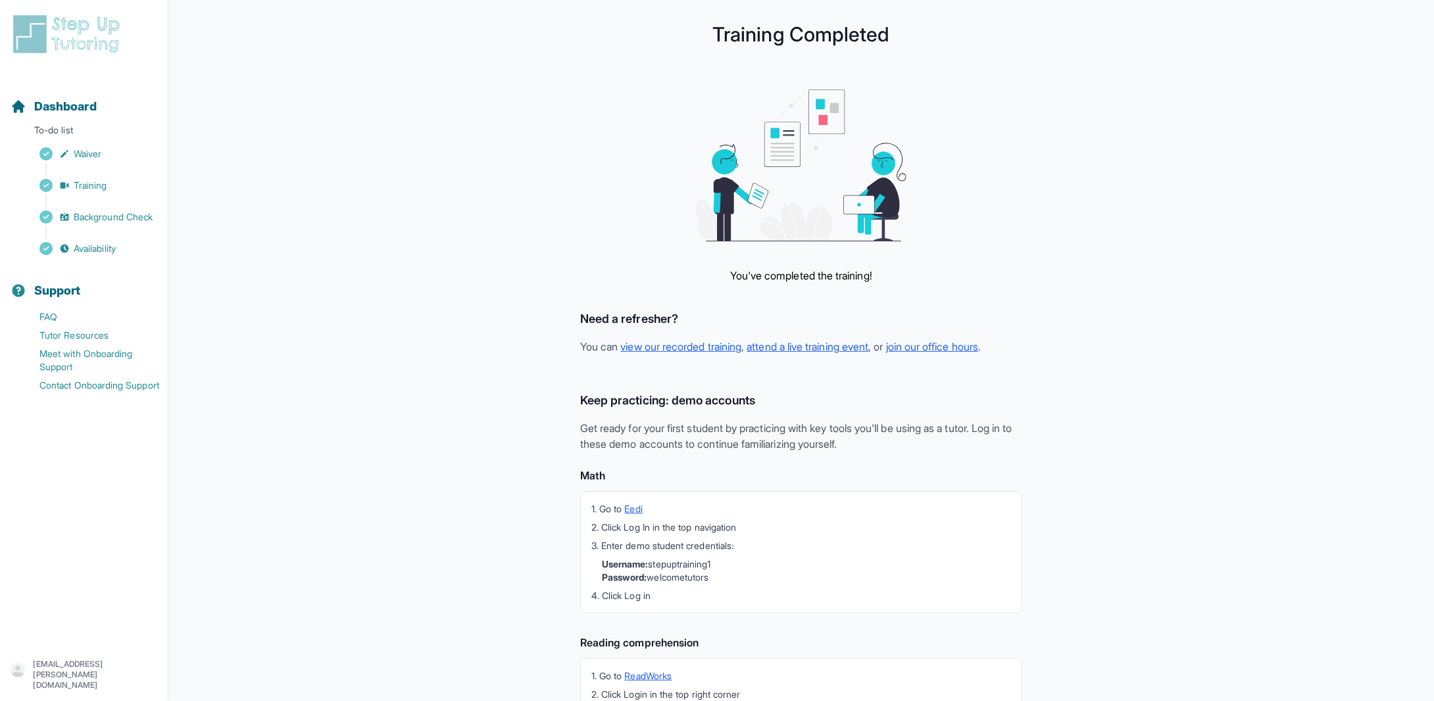 The width and height of the screenshot is (1434, 701). What do you see at coordinates (57, 291) in the screenshot?
I see `span: Support` at bounding box center [57, 291].